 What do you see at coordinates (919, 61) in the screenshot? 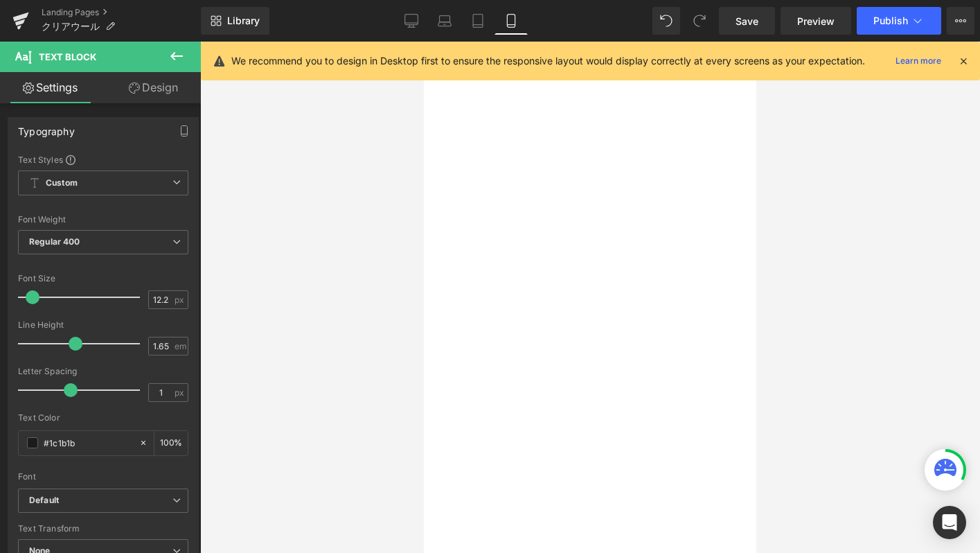
I see `a: Learn more` at bounding box center [919, 61].